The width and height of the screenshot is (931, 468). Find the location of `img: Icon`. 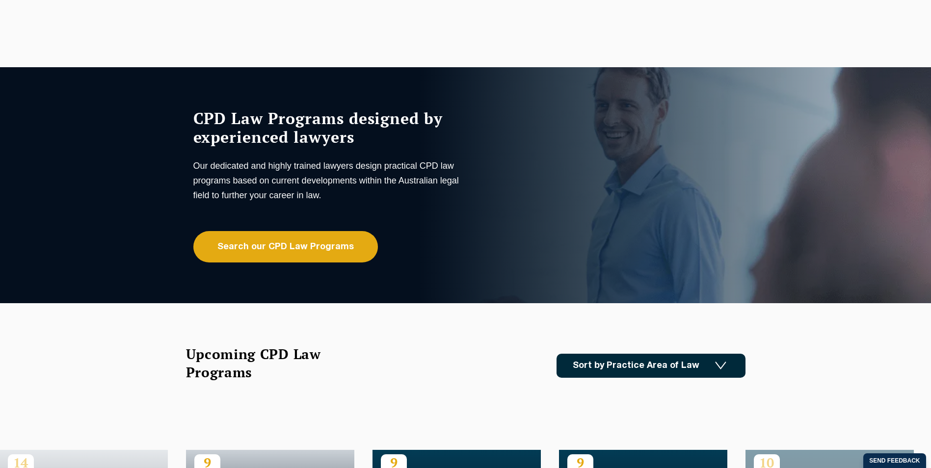

img: Icon is located at coordinates (721, 366).